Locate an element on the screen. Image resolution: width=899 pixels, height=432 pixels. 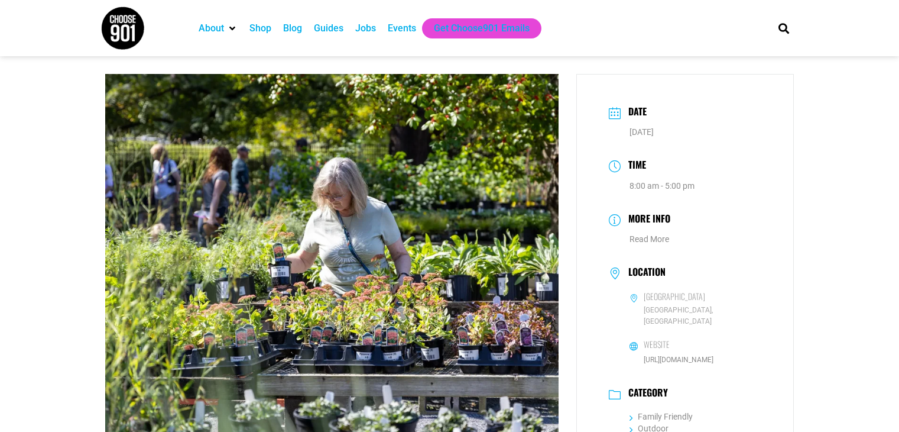
h3: More Info is located at coordinates (646, 219).